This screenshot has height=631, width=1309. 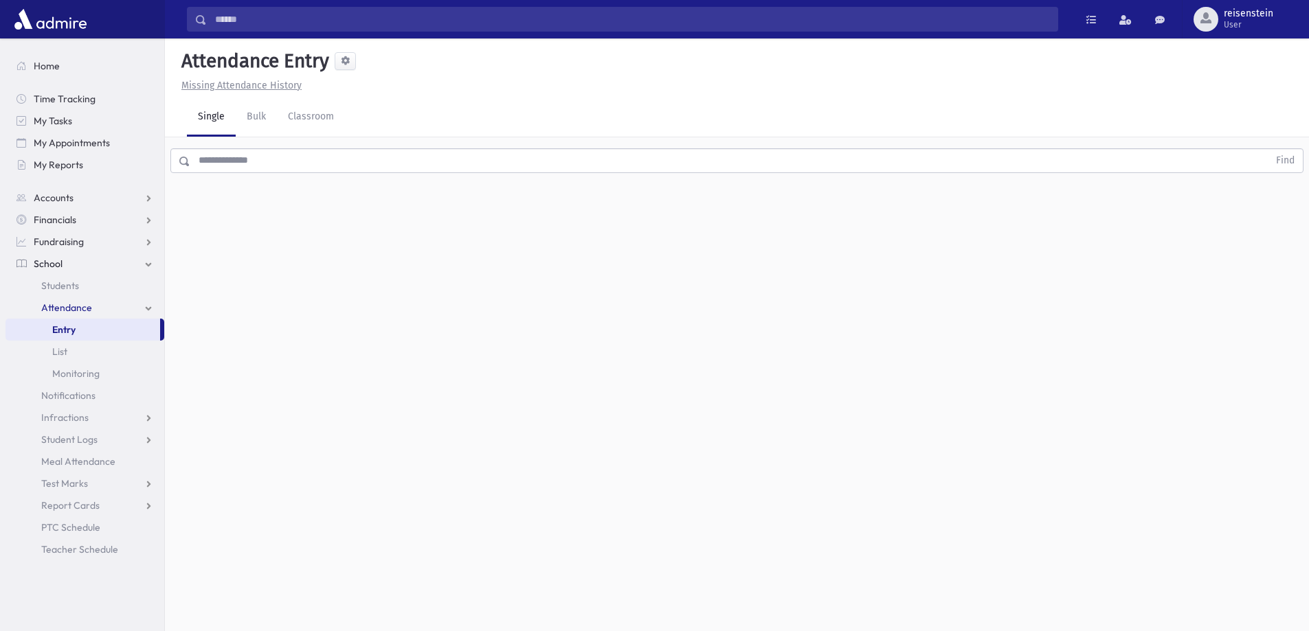 What do you see at coordinates (84, 374) in the screenshot?
I see `a: Monitoring` at bounding box center [84, 374].